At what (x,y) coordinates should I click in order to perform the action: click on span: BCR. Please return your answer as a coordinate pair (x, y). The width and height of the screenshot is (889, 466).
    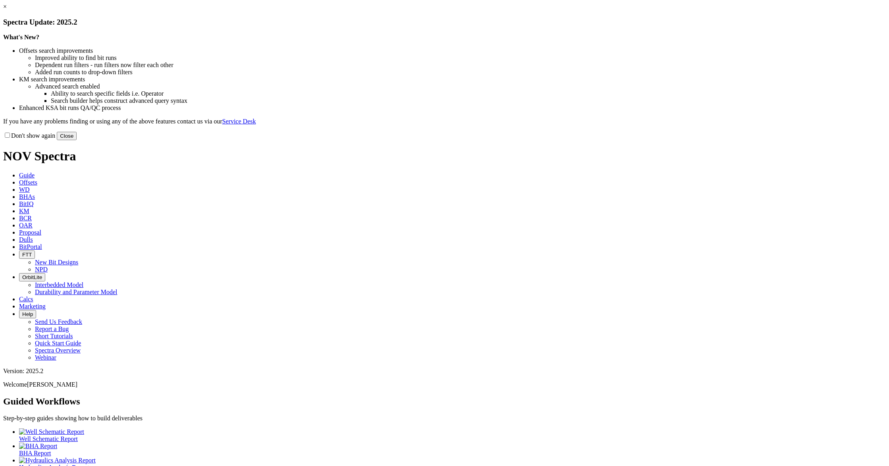
    Looking at the image, I should click on (25, 218).